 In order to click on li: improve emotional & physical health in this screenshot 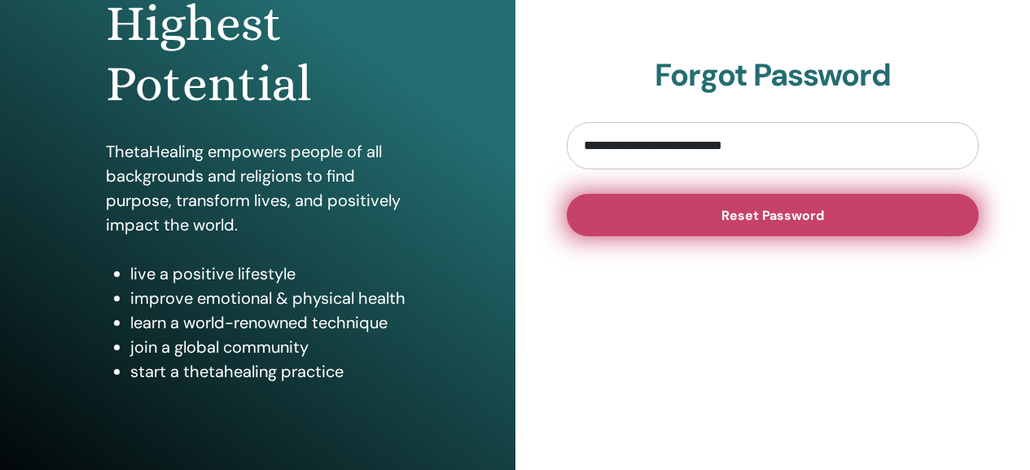, I will do `click(269, 298)`.